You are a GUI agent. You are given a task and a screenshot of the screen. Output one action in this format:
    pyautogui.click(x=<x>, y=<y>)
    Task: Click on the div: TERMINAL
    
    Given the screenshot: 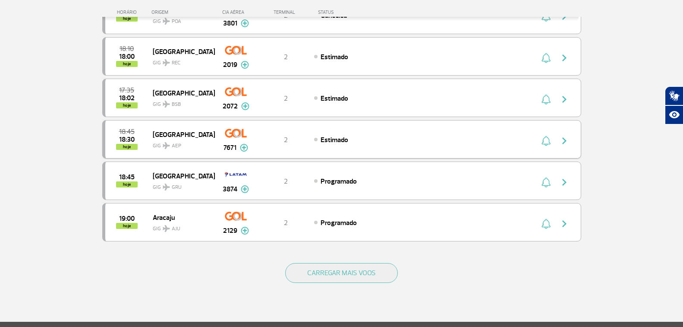 What is the action you would take?
    pyautogui.click(x=286, y=12)
    